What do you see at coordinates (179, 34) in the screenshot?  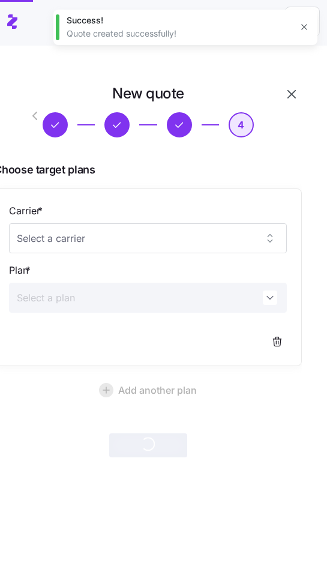 I see `div: Quote created successfully!` at bounding box center [179, 34].